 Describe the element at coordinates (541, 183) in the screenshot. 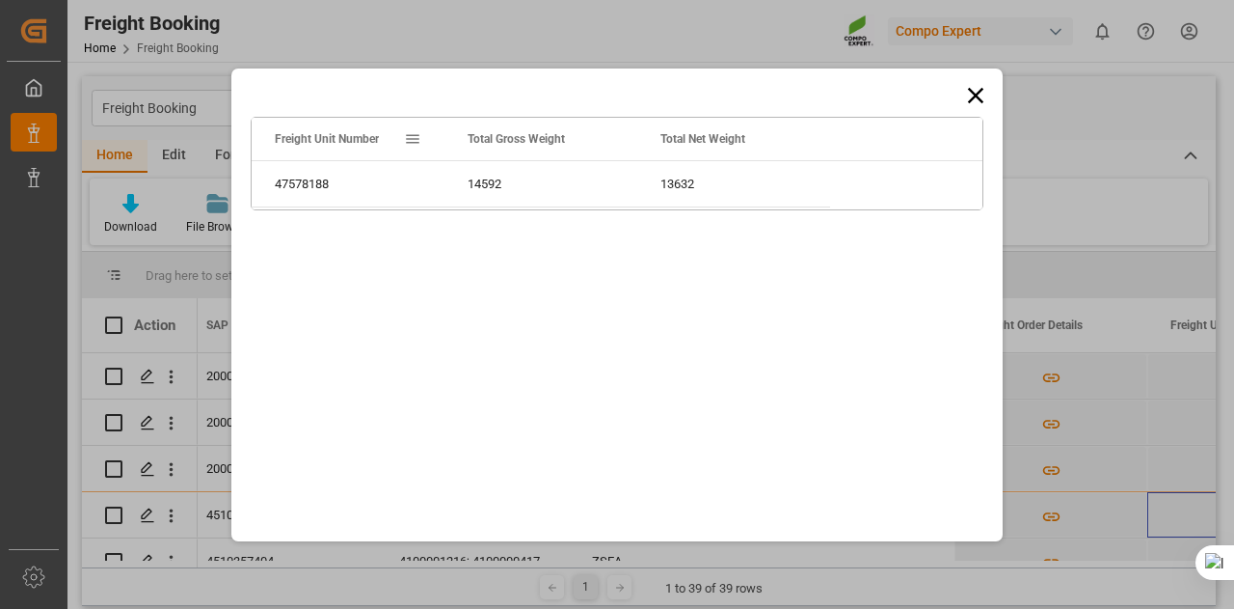

I see `div: 14592` at that location.